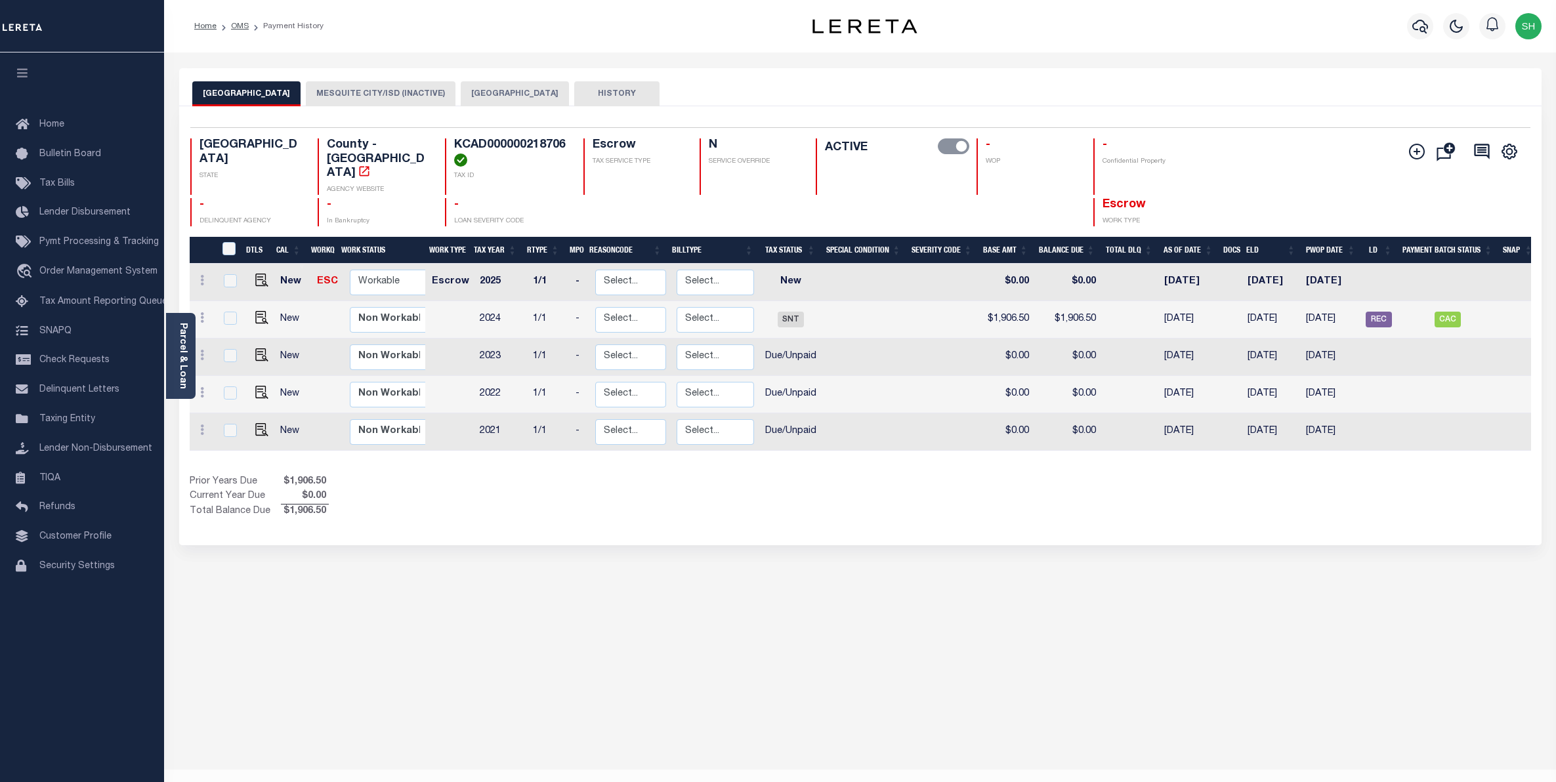  I want to click on span: Taxing Entity, so click(67, 419).